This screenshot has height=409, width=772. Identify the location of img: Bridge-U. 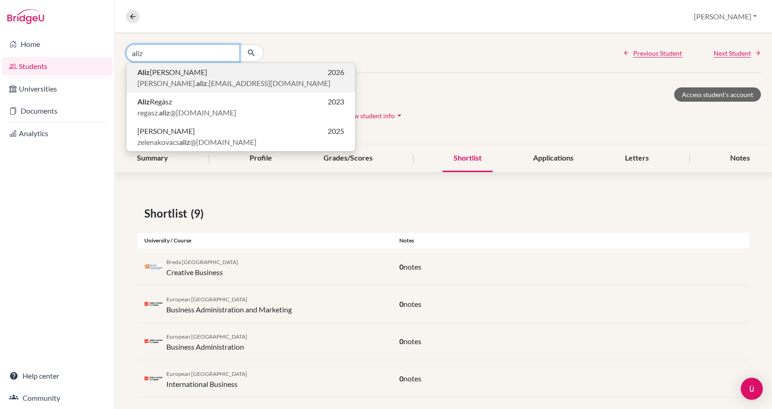
(26, 17).